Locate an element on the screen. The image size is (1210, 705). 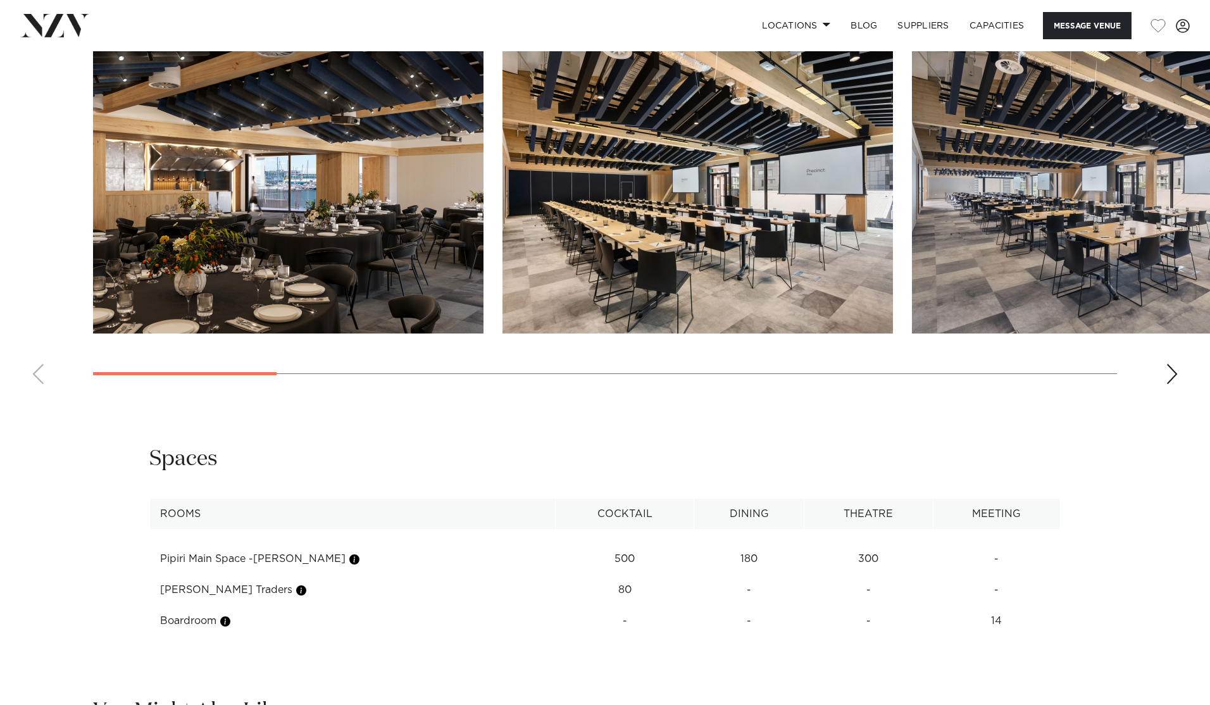
a: BLOG is located at coordinates (864, 25).